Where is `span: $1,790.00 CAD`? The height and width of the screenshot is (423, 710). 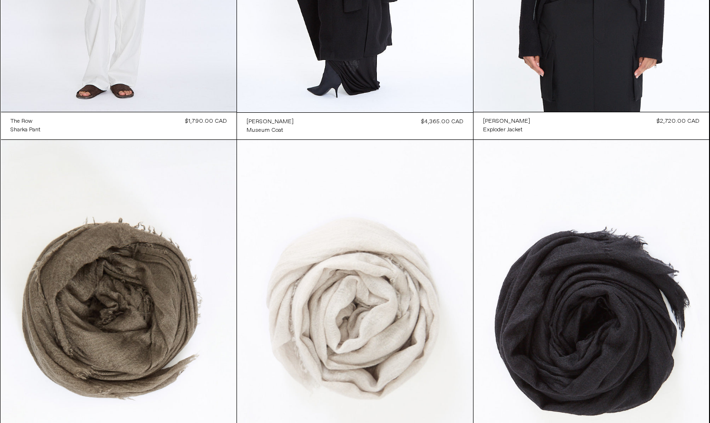
span: $1,790.00 CAD is located at coordinates (206, 121).